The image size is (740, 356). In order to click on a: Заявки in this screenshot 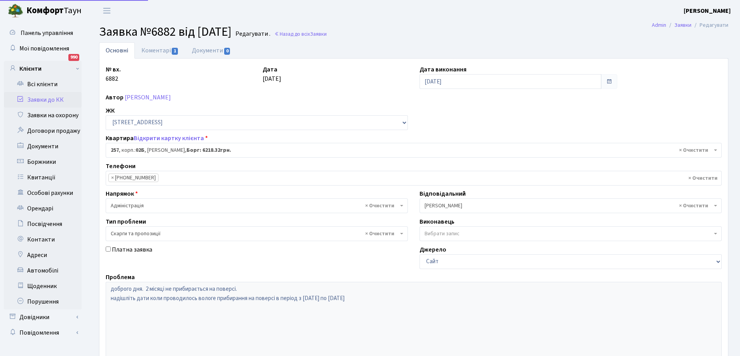, I will do `click(683, 25)`.